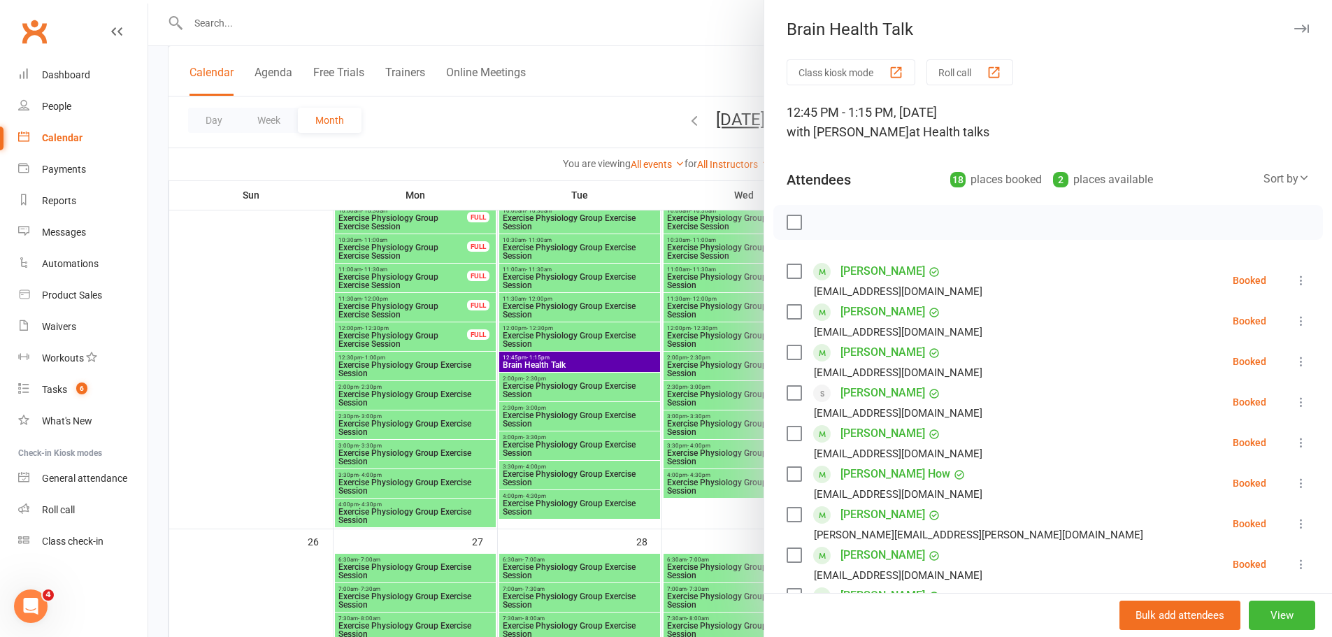 The height and width of the screenshot is (637, 1332). I want to click on a: Reports, so click(83, 201).